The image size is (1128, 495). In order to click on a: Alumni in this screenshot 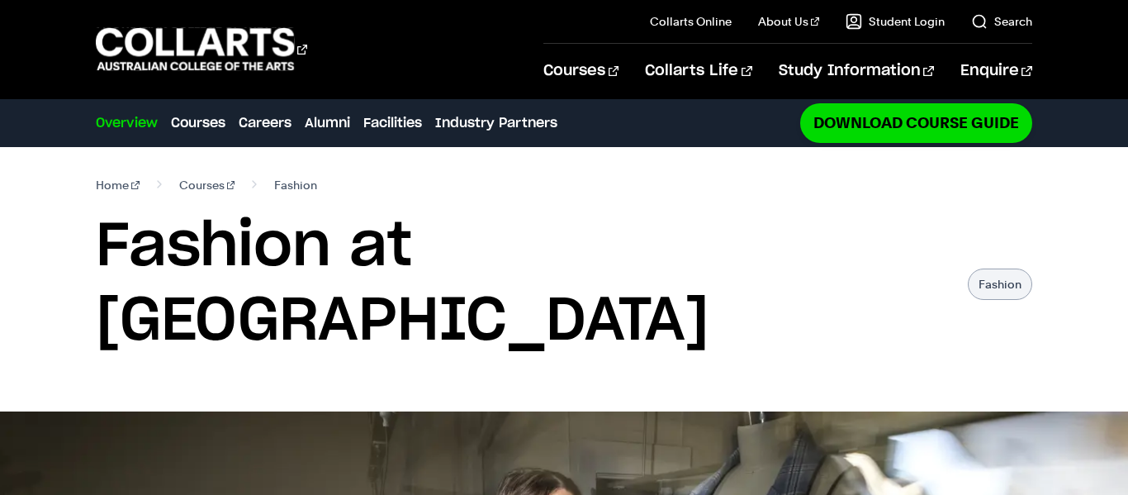, I will do `click(327, 123)`.